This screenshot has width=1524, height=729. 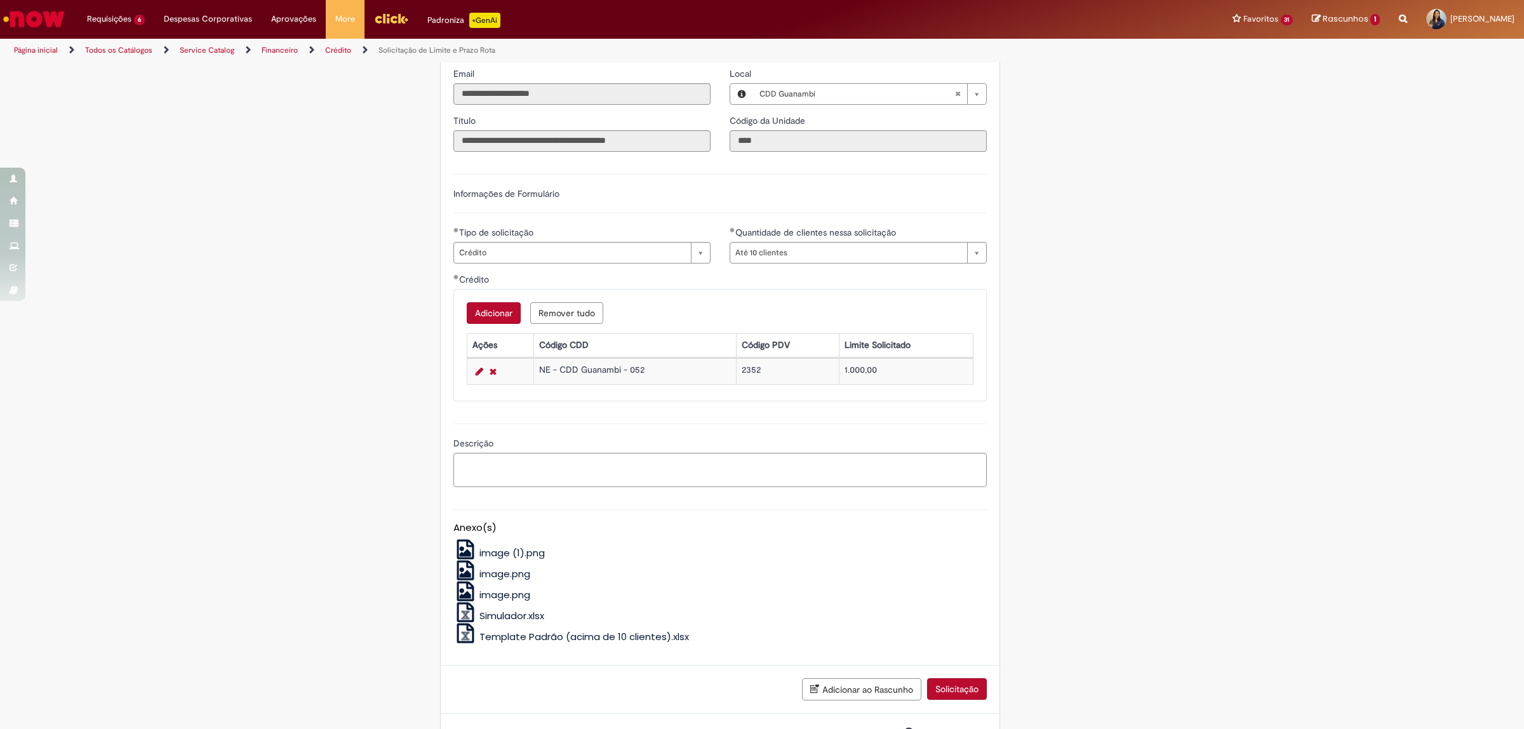 What do you see at coordinates (768, 121) in the screenshot?
I see `span: Somente leitura - Código da Unidade` at bounding box center [768, 121].